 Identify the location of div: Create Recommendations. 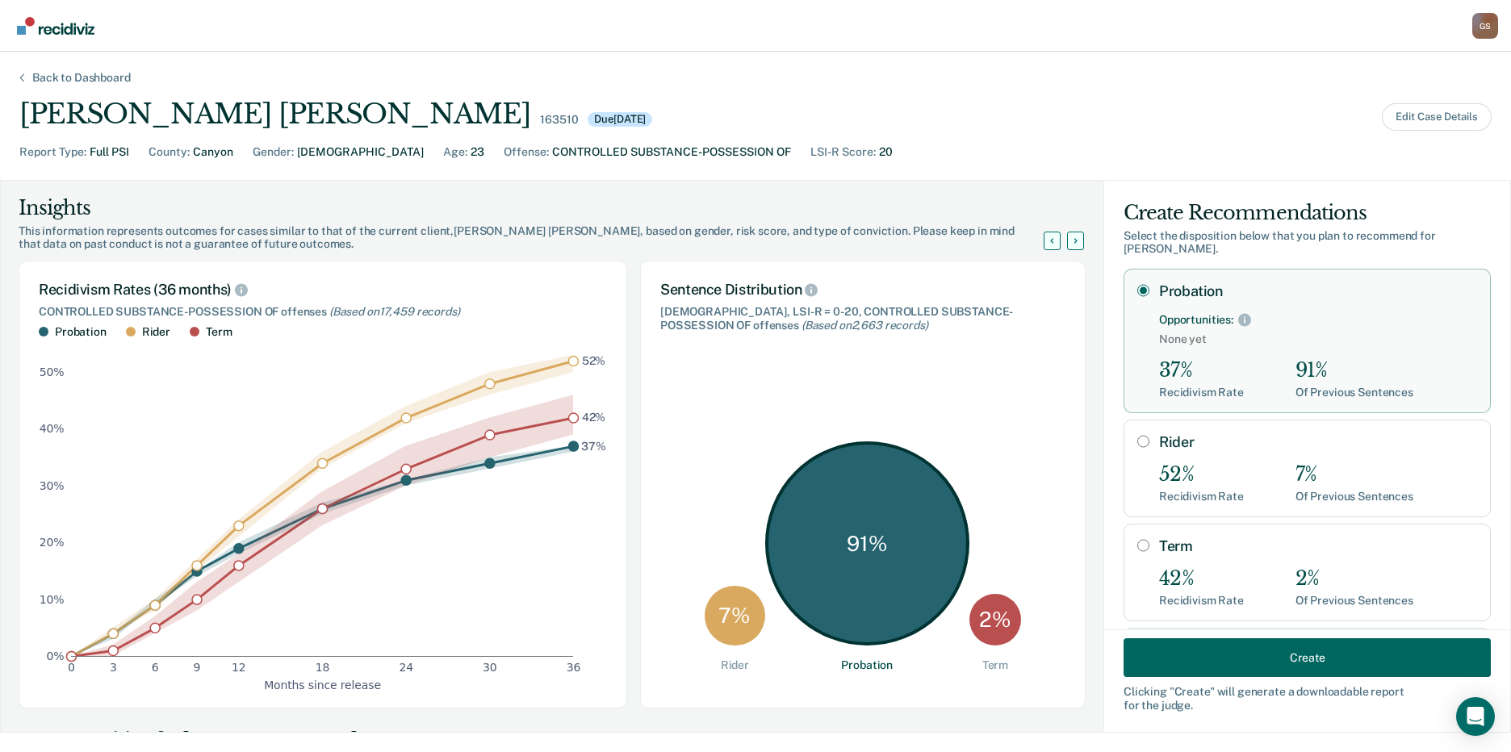
(1307, 213).